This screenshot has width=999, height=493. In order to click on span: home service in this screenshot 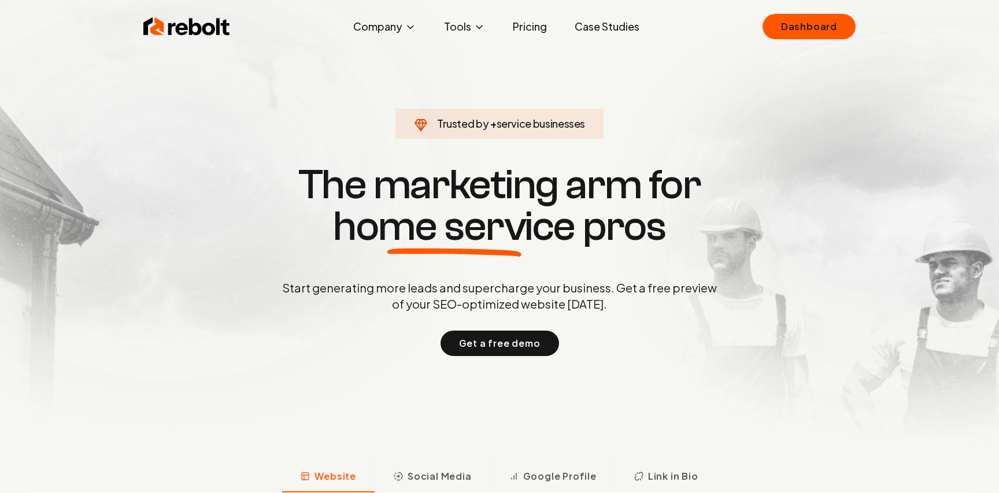, I will do `click(454, 227)`.